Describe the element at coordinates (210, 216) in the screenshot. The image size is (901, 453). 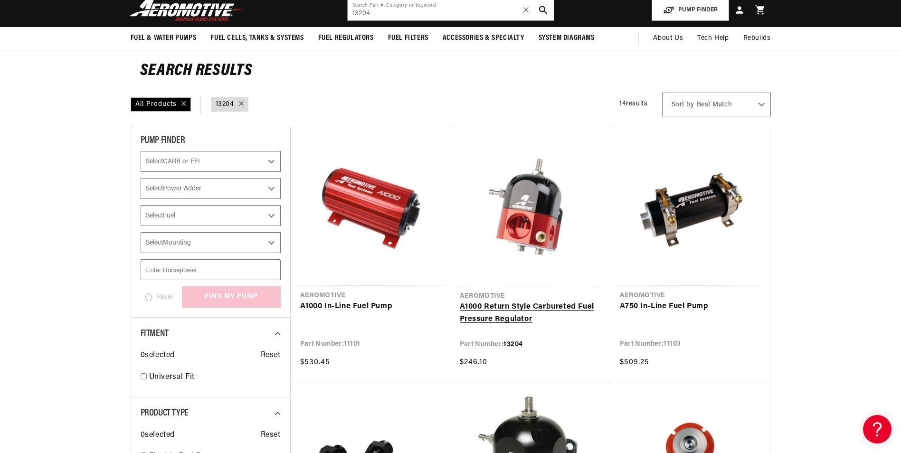
I see `select: Fuel` at that location.